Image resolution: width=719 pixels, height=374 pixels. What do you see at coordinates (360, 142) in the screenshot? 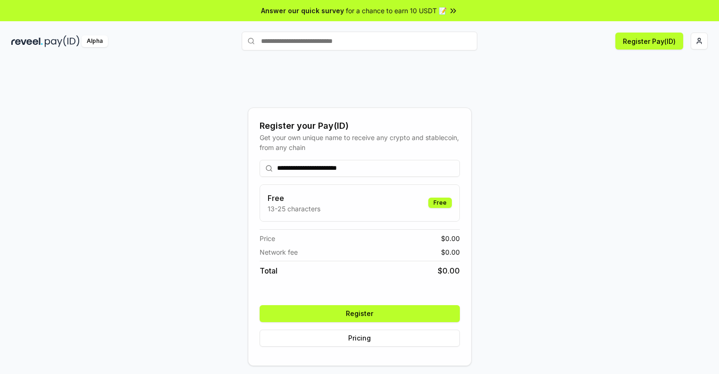
I see `div: Get your own unique name to receive any crypto and stablecoin, from any chain` at bounding box center [360, 142].